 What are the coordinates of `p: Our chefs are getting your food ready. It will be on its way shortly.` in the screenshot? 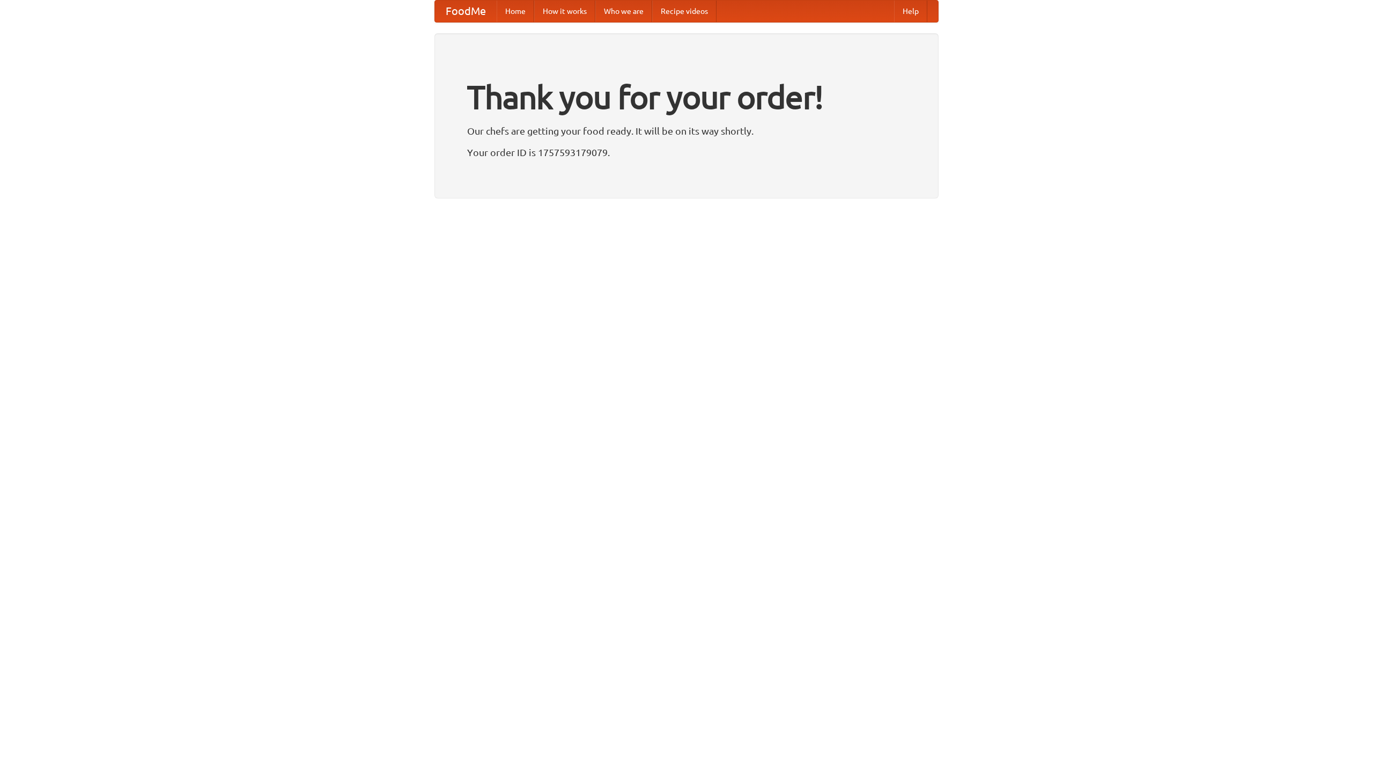 It's located at (686, 131).